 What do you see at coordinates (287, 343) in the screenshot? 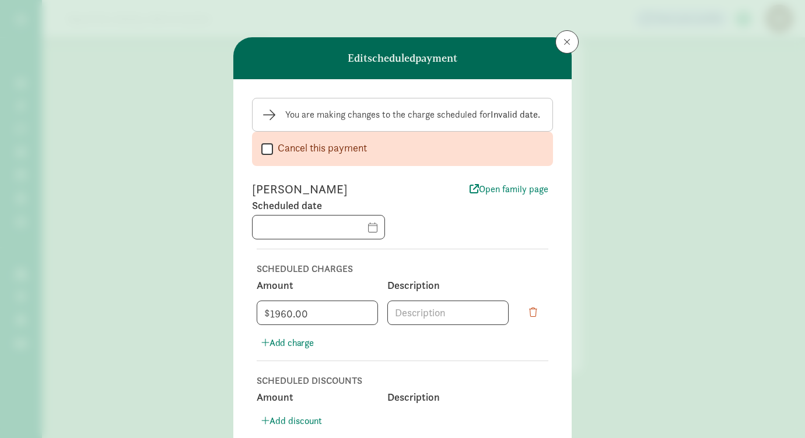
I see `span: Add charge` at bounding box center [287, 343].